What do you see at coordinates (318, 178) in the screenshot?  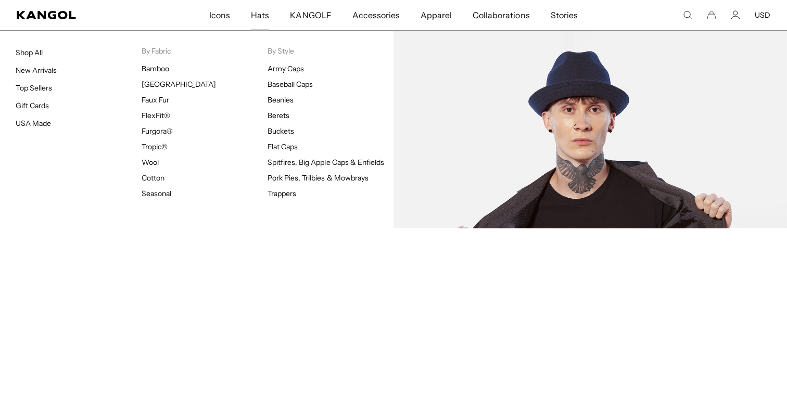 I see `a: Pork Pies, Trilbies & Mowbrays` at bounding box center [318, 178].